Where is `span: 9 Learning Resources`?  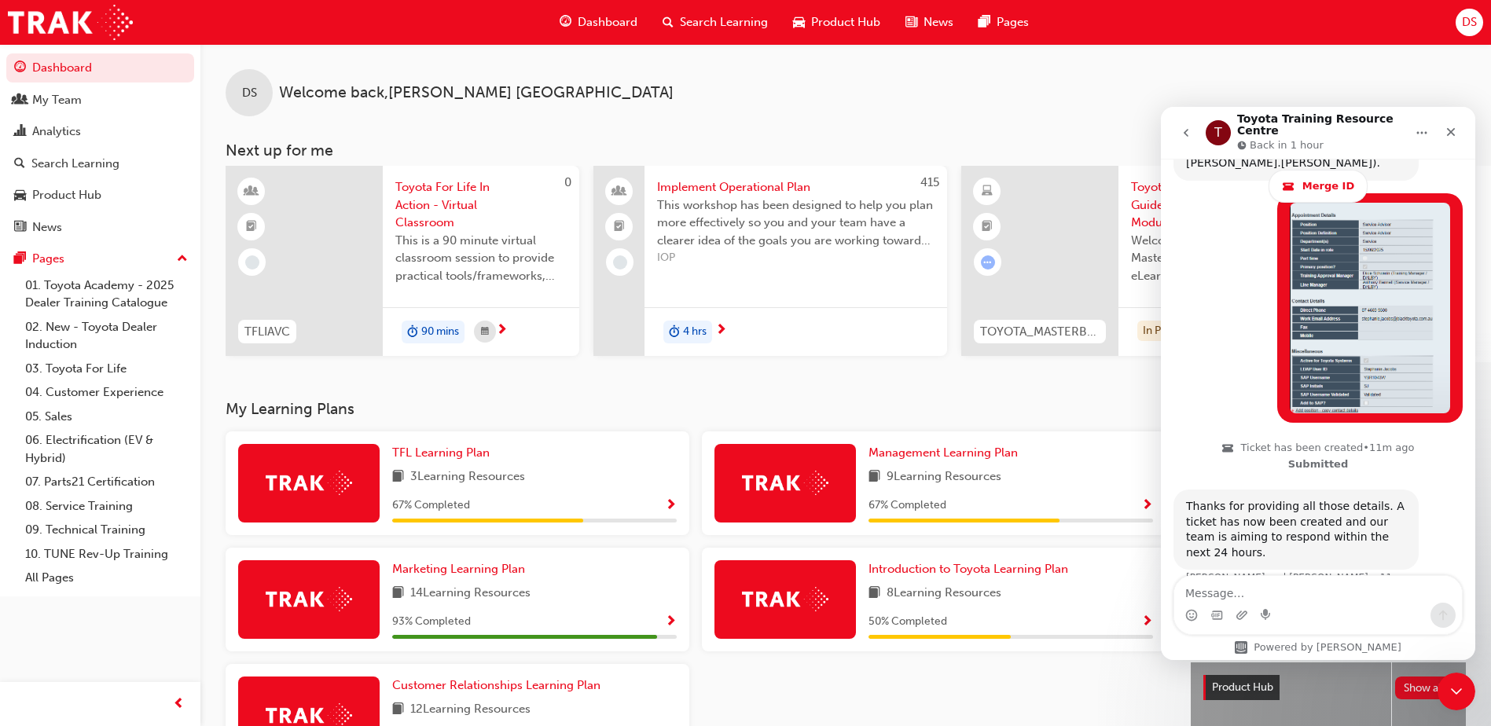 span: 9 Learning Resources is located at coordinates (944, 477).